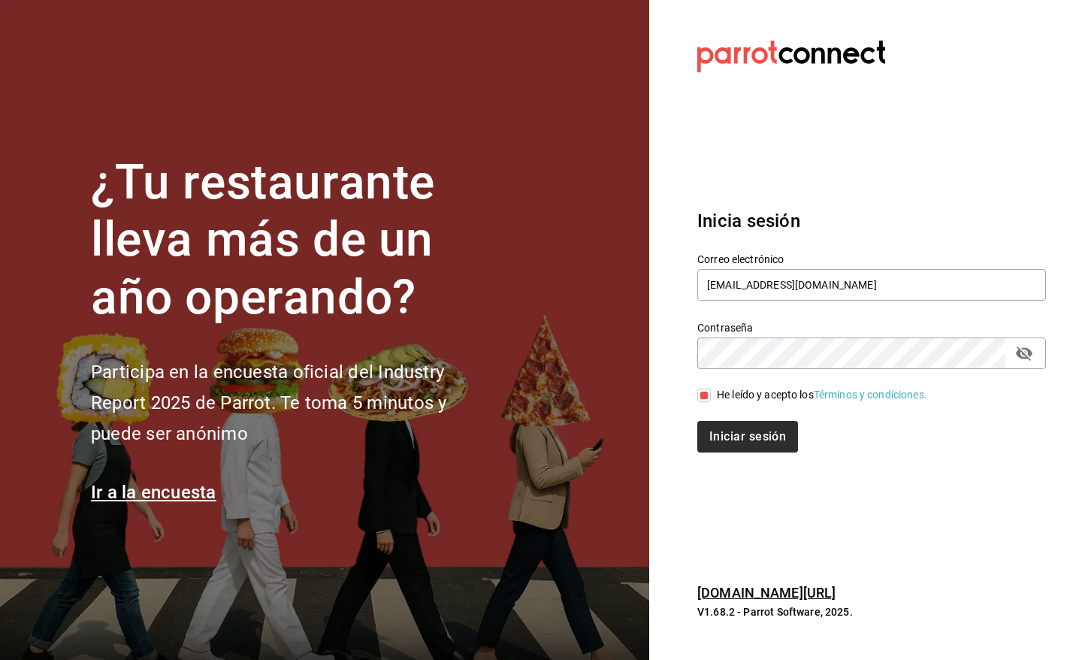 The image size is (1082, 660). Describe the element at coordinates (153, 492) in the screenshot. I see `a: Ir a la encuesta` at that location.